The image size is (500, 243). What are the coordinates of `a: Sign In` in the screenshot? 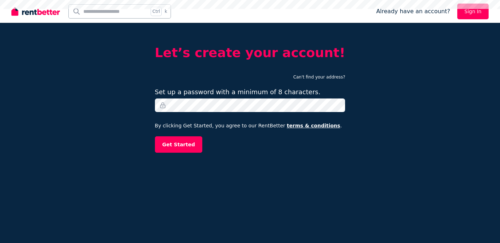 It's located at (473, 11).